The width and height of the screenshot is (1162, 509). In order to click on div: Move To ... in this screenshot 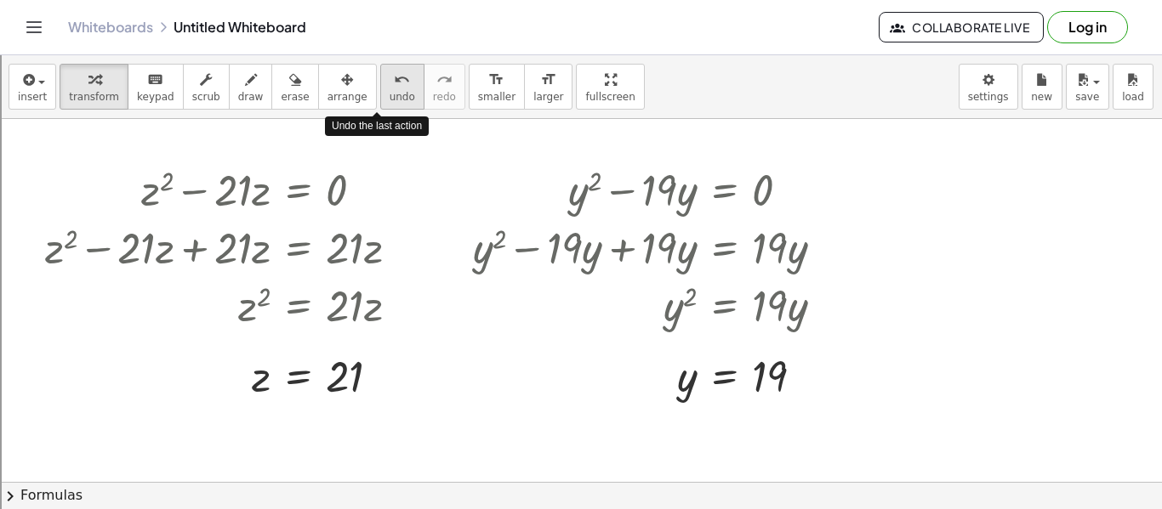, I will do `click(581, 77)`.